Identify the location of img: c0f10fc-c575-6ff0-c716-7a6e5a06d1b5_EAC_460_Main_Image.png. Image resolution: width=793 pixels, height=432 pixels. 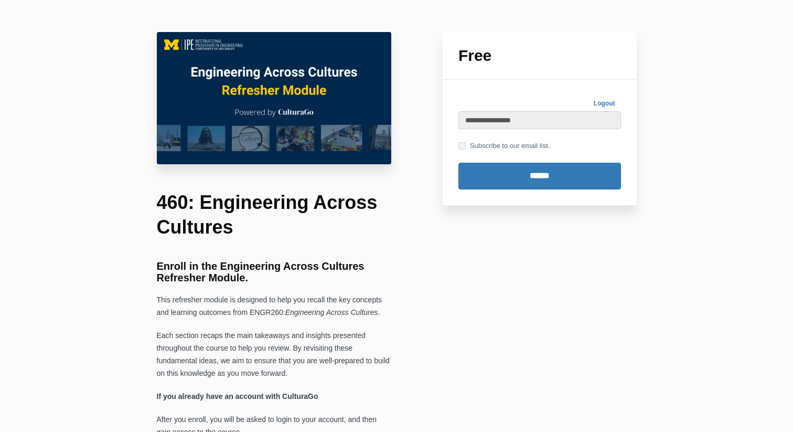
(274, 98).